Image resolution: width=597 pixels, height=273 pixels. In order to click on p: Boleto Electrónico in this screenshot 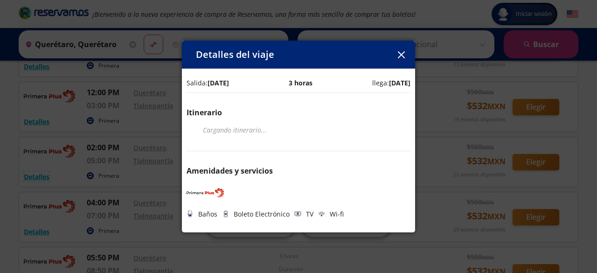, I will do `click(262, 214)`.